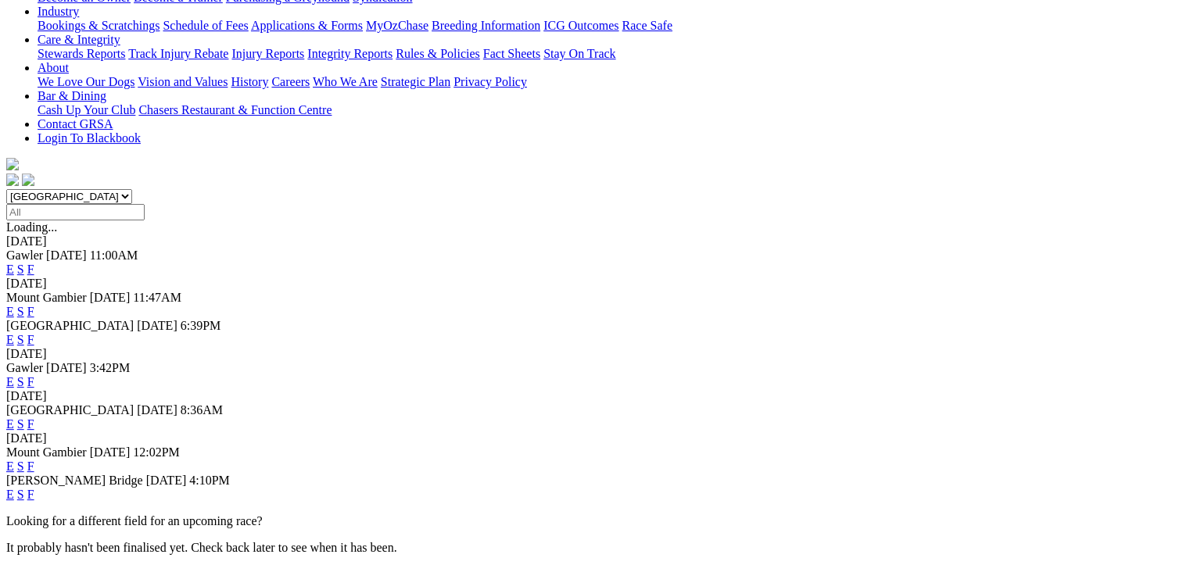  Describe the element at coordinates (157, 297) in the screenshot. I see `span: 11:47AM` at that location.